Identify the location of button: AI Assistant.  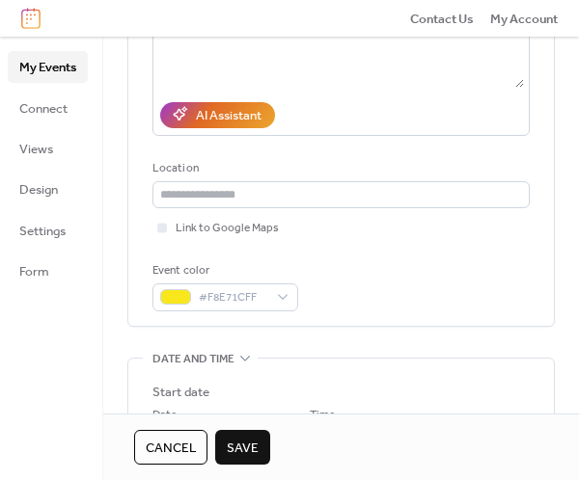
(217, 115).